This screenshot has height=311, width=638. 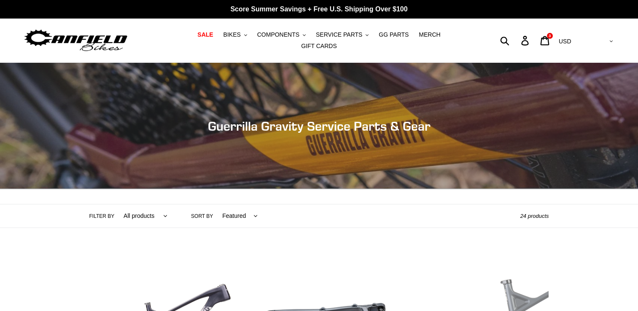 What do you see at coordinates (339, 35) in the screenshot?
I see `span: SERVICE PARTS` at bounding box center [339, 35].